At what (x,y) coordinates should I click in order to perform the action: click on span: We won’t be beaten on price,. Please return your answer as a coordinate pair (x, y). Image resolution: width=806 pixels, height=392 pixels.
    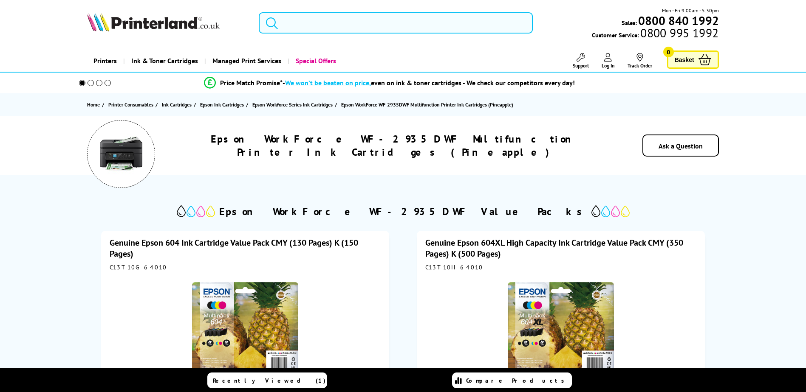
    Looking at the image, I should click on (328, 83).